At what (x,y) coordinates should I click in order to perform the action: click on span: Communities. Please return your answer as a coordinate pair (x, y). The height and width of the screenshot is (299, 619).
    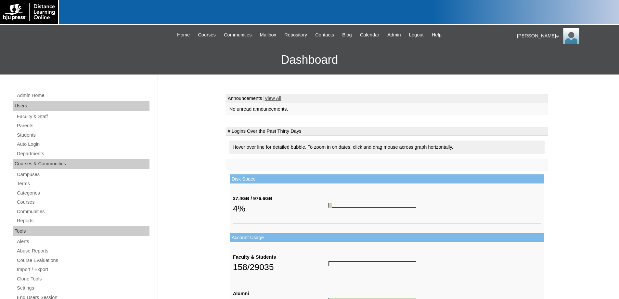
    Looking at the image, I should click on (238, 35).